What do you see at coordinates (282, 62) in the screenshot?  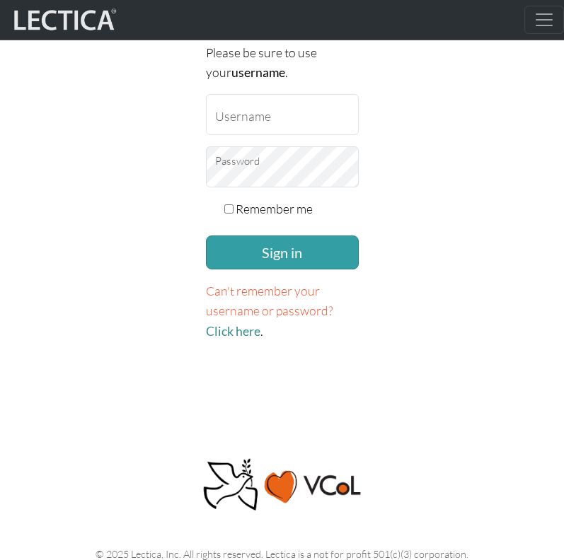 I see `p: Please be sure to use your .` at bounding box center [282, 62].